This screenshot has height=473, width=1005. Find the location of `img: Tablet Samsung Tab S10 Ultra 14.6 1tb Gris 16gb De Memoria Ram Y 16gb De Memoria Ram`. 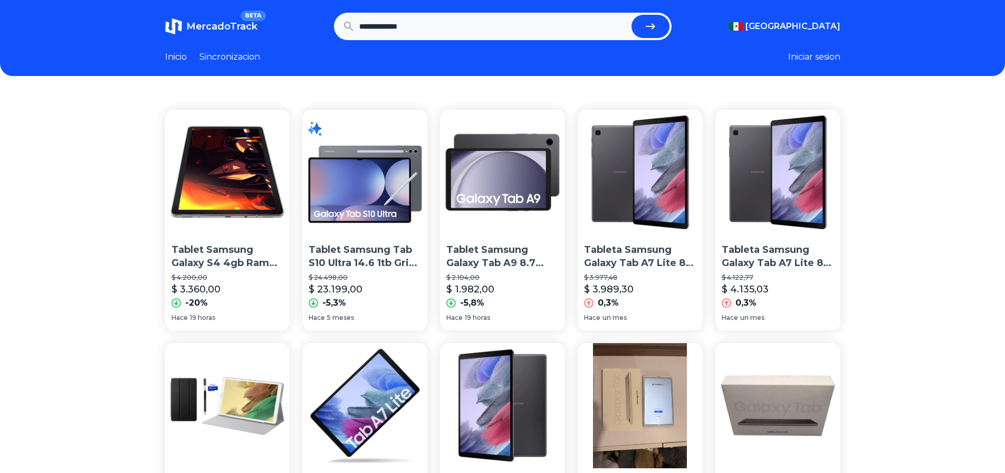

img: Tablet Samsung Tab S10 Ultra 14.6 1tb Gris 16gb De Memoria Ram Y 16gb De Memoria Ram is located at coordinates (364, 172).